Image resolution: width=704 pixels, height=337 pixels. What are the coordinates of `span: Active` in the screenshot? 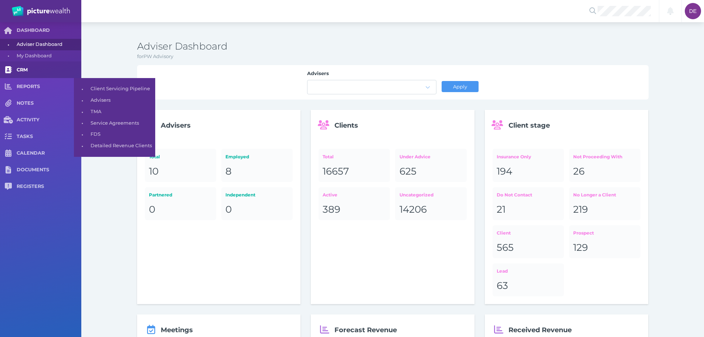 It's located at (330, 194).